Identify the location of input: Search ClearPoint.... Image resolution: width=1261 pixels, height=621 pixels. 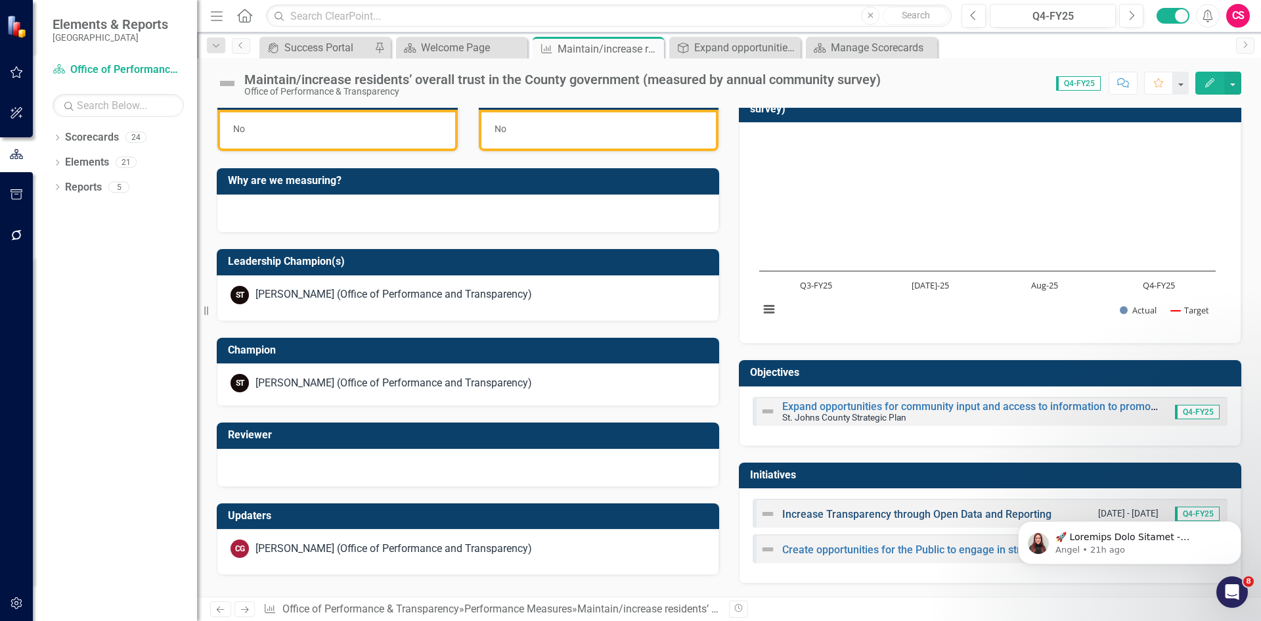
(609, 16).